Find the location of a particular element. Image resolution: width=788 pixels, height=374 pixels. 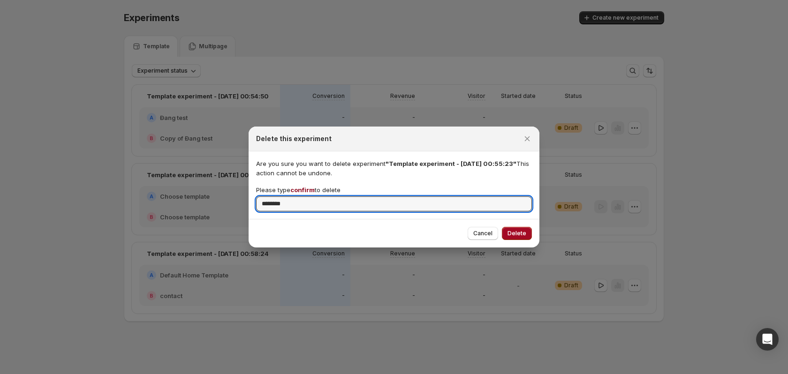

button: Delete is located at coordinates (517, 234).